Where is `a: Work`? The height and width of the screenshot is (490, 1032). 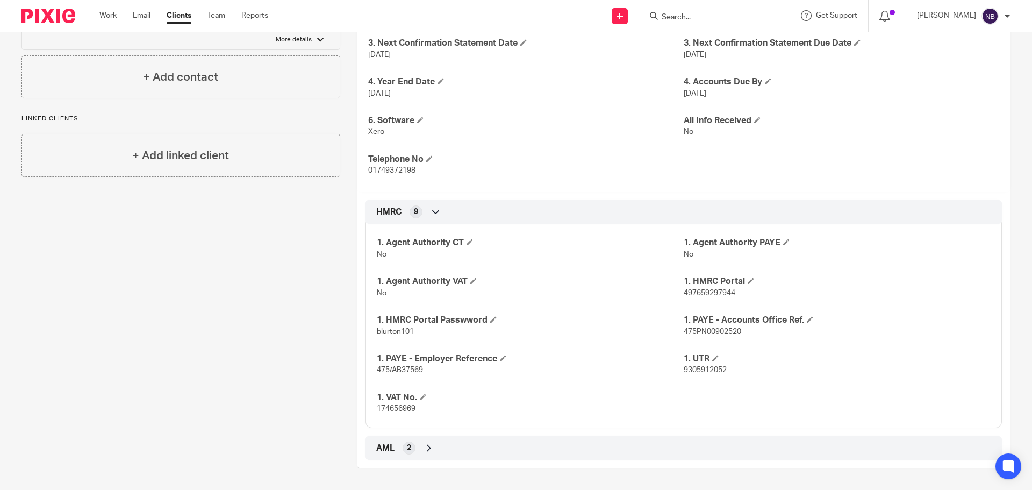
a: Work is located at coordinates (108, 16).